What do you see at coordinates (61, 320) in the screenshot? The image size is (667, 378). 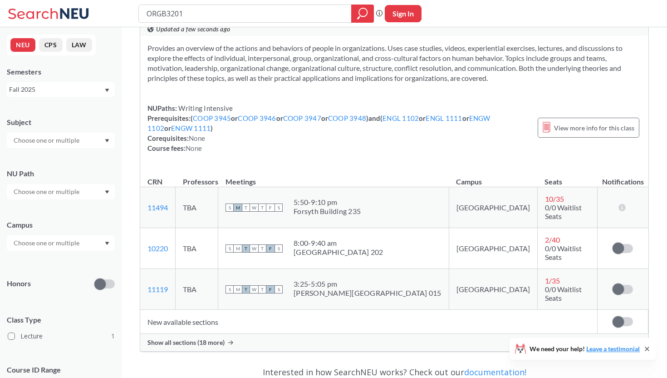 I see `span: Class Type` at bounding box center [61, 320].